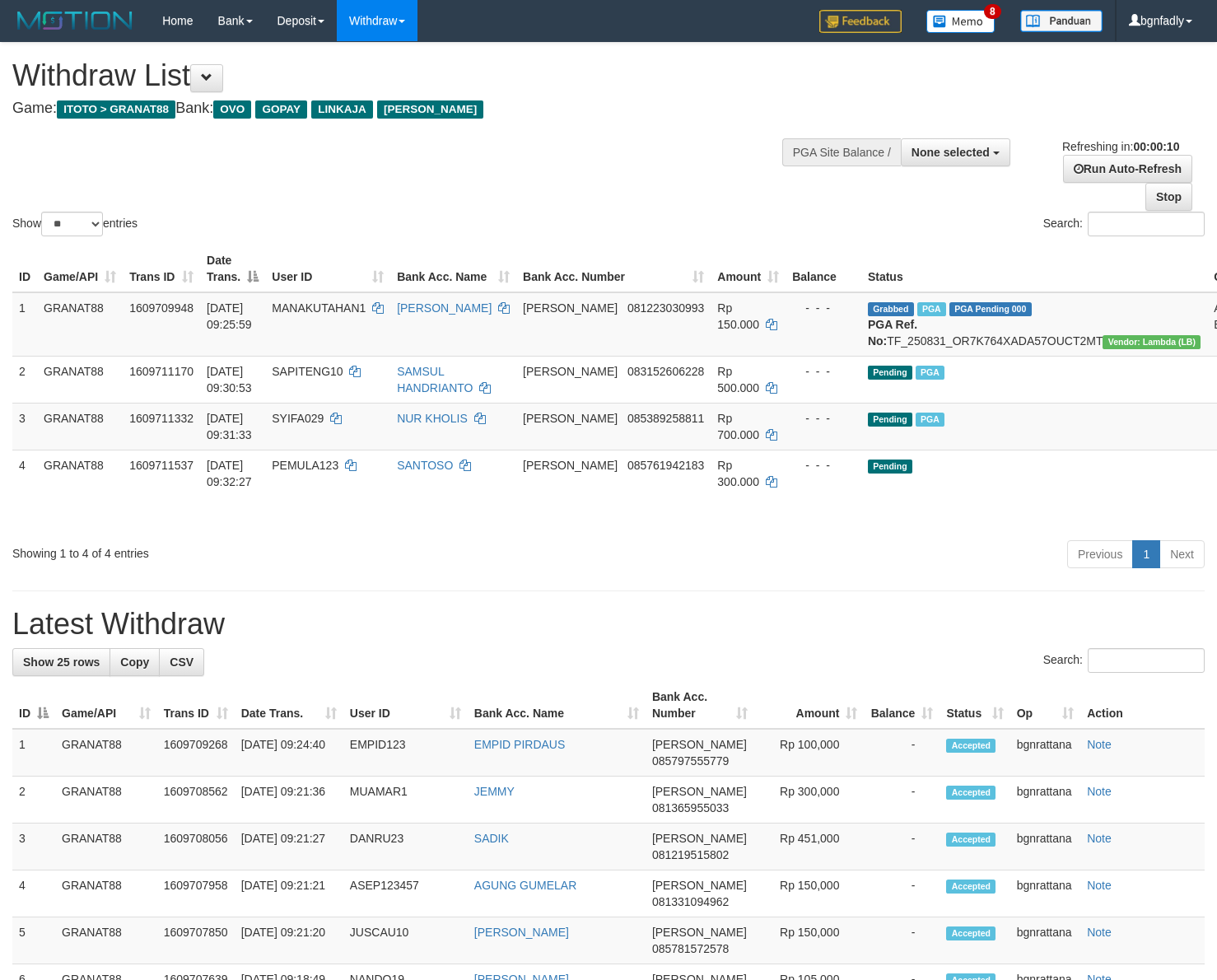 This screenshot has width=1217, height=980. I want to click on a: NUR KHOLIS, so click(433, 418).